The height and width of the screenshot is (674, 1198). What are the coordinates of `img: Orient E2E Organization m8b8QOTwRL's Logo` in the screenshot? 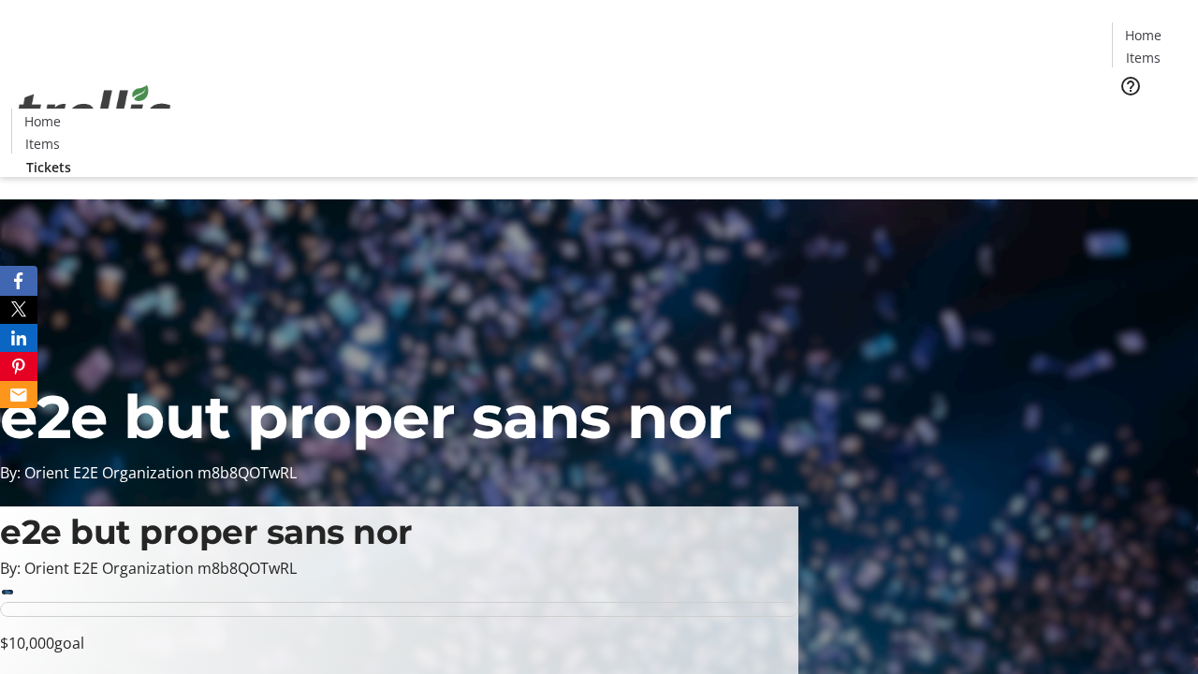 It's located at (95, 111).